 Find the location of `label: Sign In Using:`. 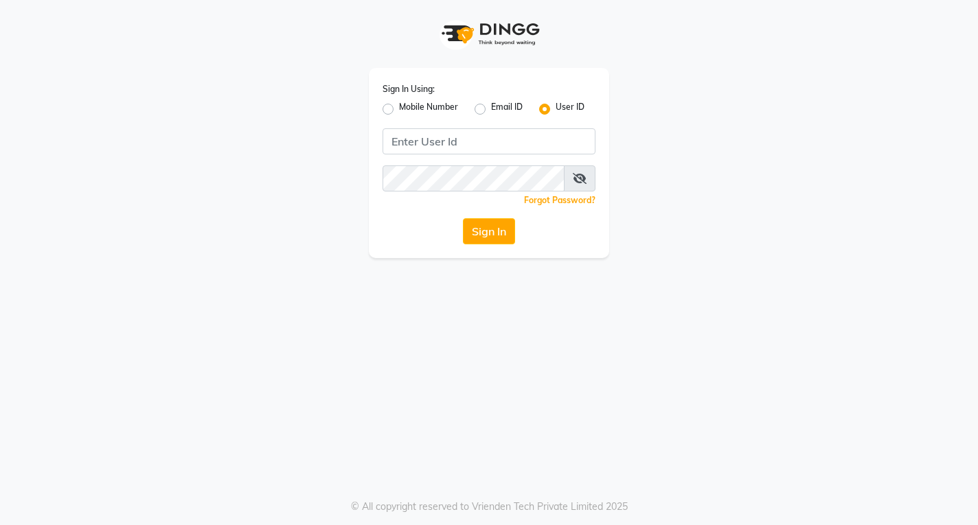

label: Sign In Using: is located at coordinates (409, 89).